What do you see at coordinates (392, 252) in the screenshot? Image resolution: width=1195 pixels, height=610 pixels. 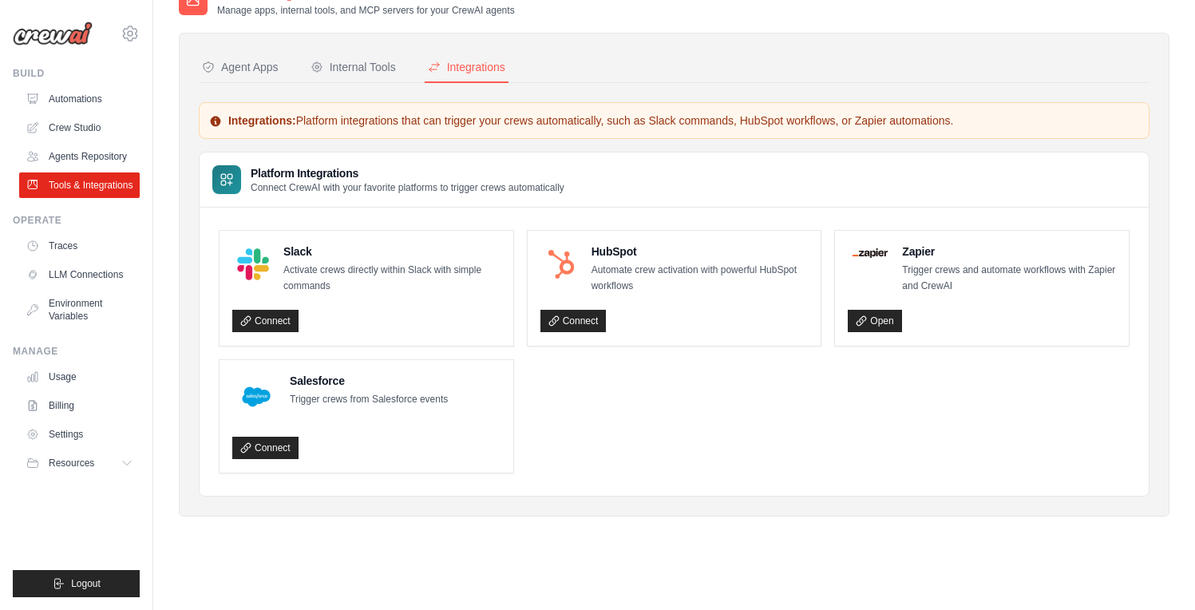 I see `h4: Slack` at bounding box center [392, 252].